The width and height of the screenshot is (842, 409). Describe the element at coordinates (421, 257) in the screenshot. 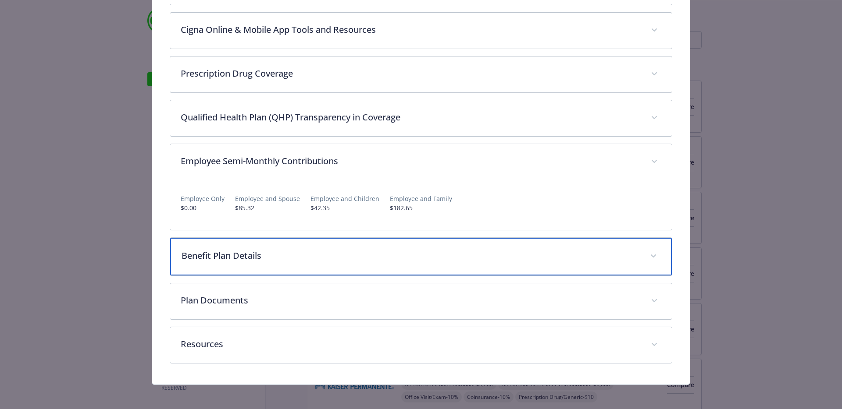

I see `div: Benefit Plan Details` at that location.